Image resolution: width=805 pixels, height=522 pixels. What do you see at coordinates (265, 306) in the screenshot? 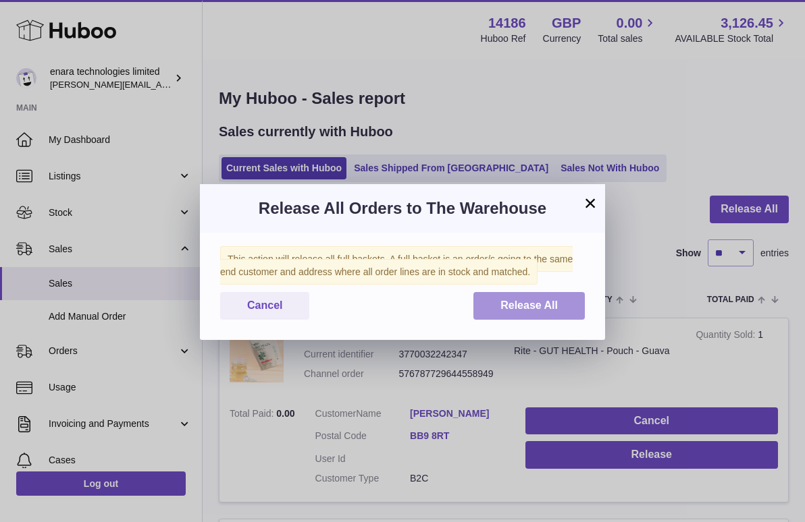
I see `button: Cancel` at bounding box center [265, 306].